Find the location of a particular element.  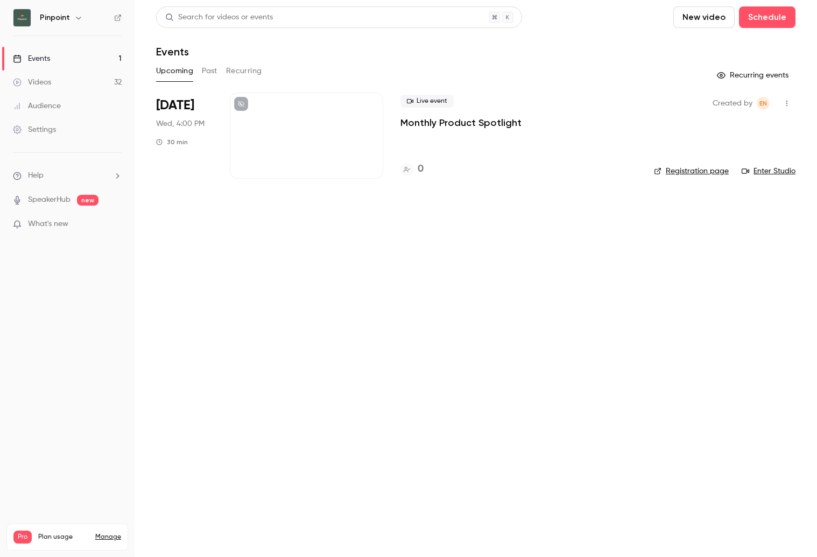

span: Live event is located at coordinates (427, 101).